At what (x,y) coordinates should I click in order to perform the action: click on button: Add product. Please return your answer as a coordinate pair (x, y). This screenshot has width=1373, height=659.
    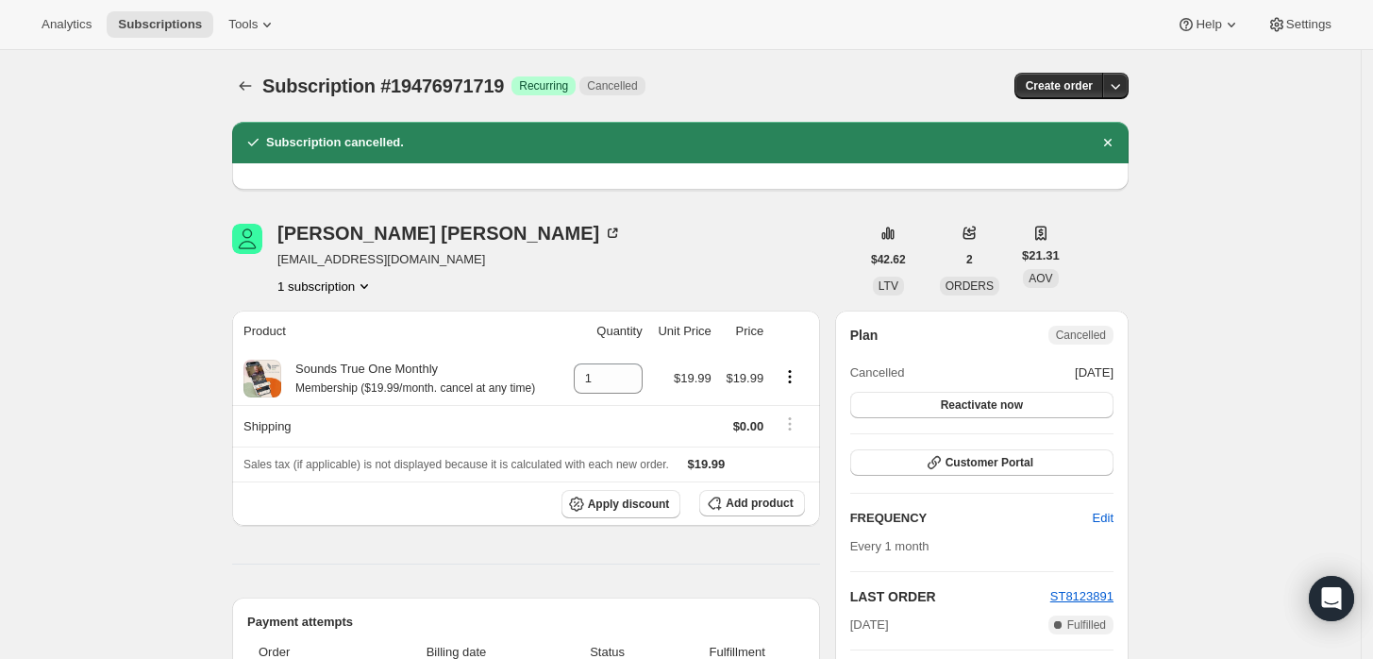
    Looking at the image, I should click on (751, 503).